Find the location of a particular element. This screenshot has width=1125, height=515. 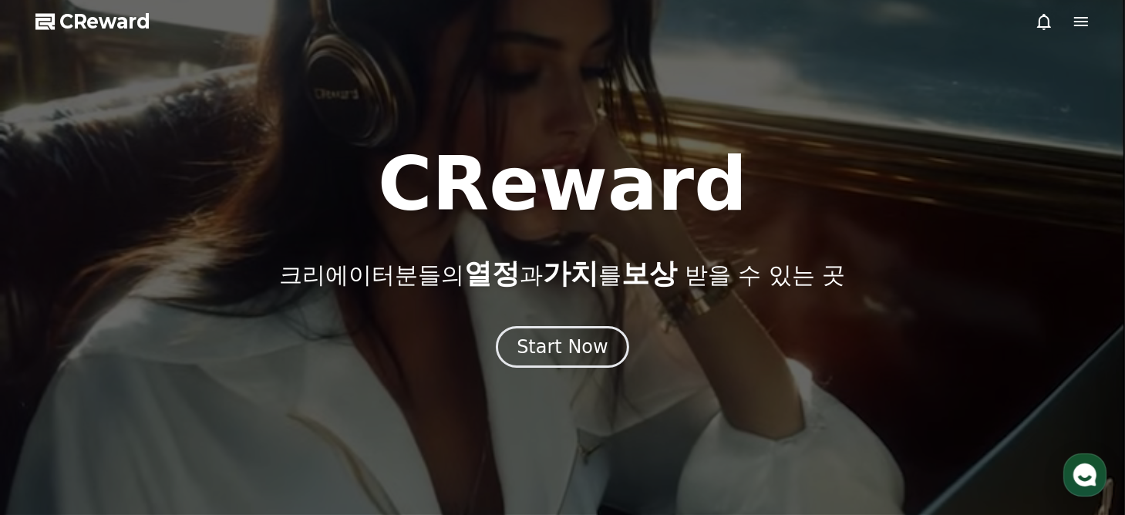

span: CReward is located at coordinates (106, 22).